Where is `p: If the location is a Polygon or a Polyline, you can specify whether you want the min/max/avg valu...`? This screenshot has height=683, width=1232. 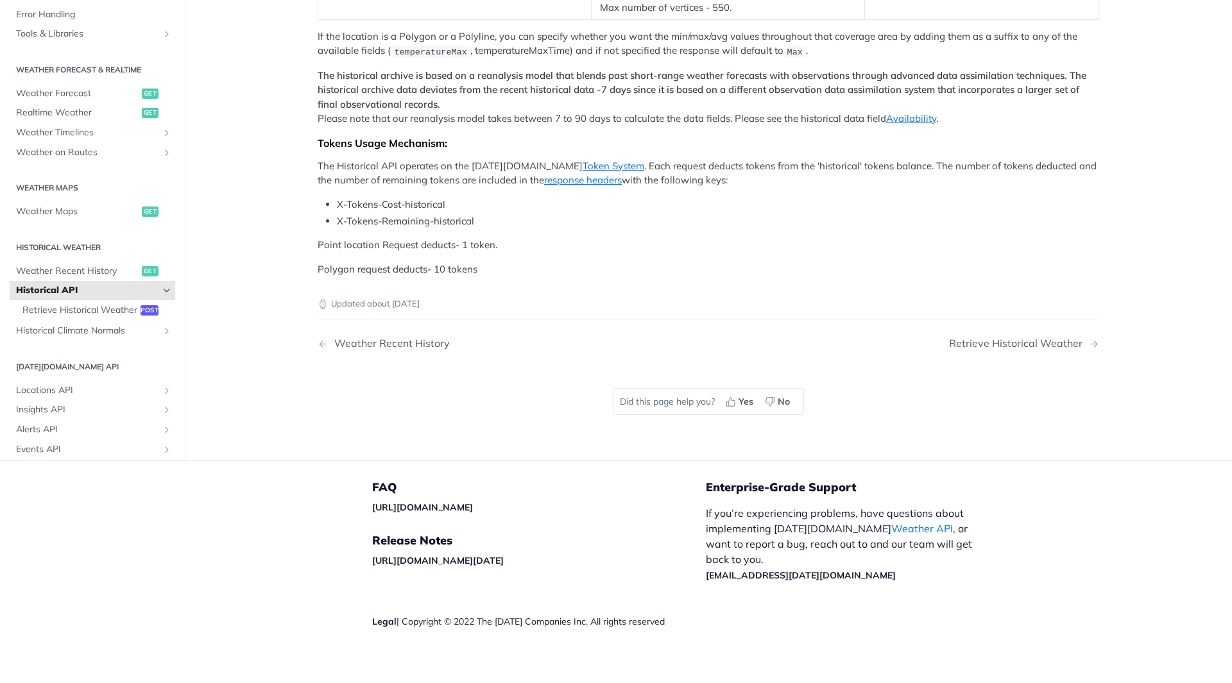
p: If the location is a Polygon or a Polyline, you can specify whether you want the min/max/avg valu... is located at coordinates (708, 44).